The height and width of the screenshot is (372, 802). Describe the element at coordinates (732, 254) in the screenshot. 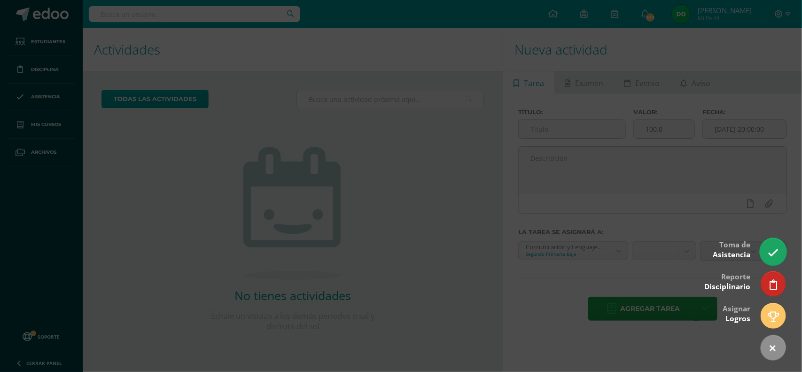

I see `span: Asistencia` at that location.